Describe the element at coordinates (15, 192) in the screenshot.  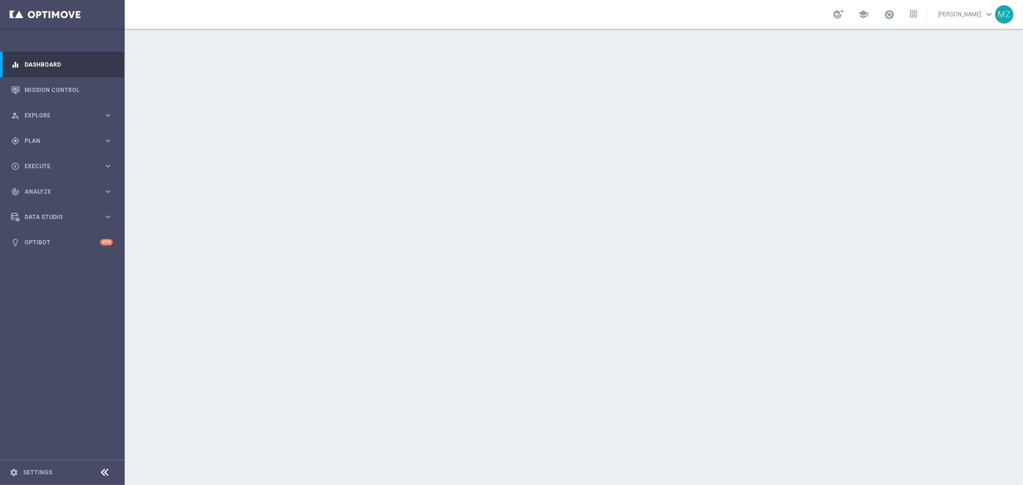
I see `i: track_changes` at that location.